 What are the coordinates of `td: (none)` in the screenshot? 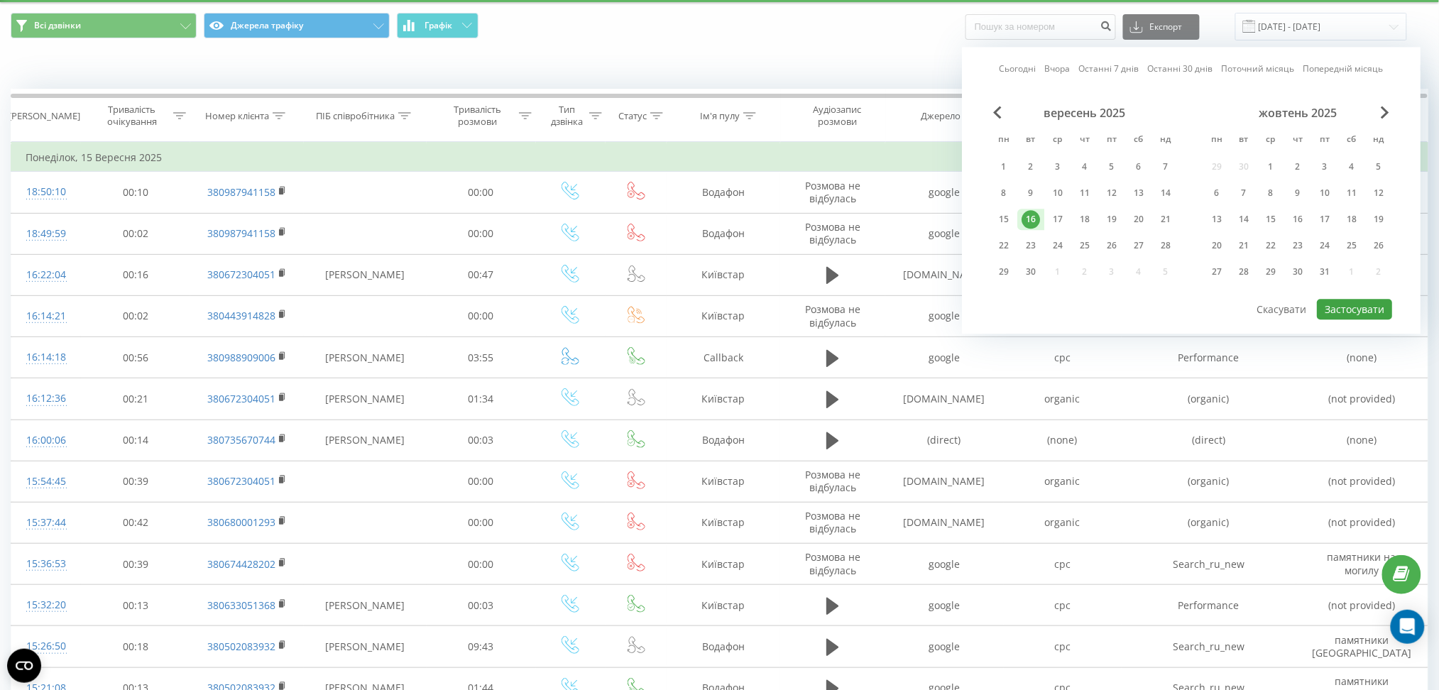 It's located at (1362, 358).